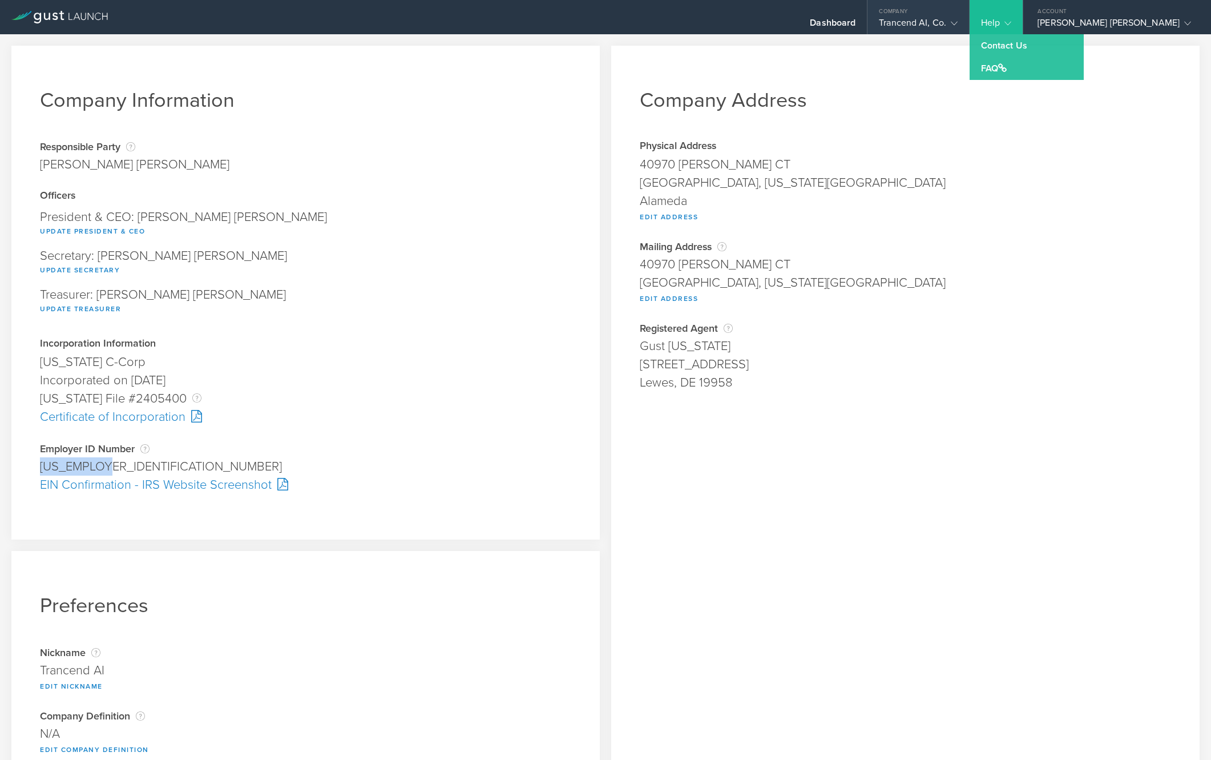  What do you see at coordinates (305, 605) in the screenshot?
I see `h1: Preferences` at bounding box center [305, 605].